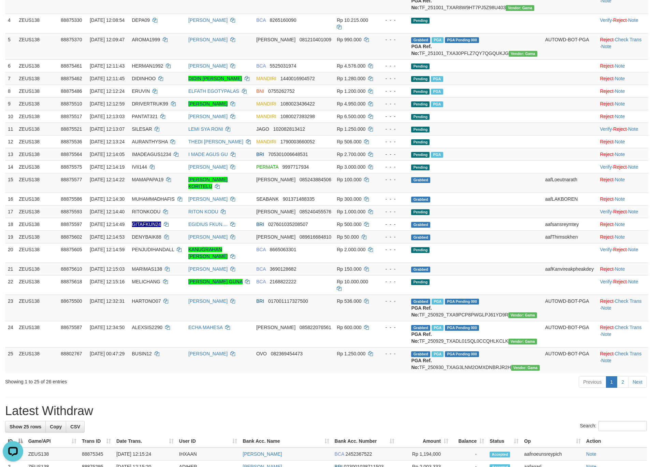  What do you see at coordinates (11, 65) in the screenshot?
I see `td: 6` at bounding box center [11, 65].